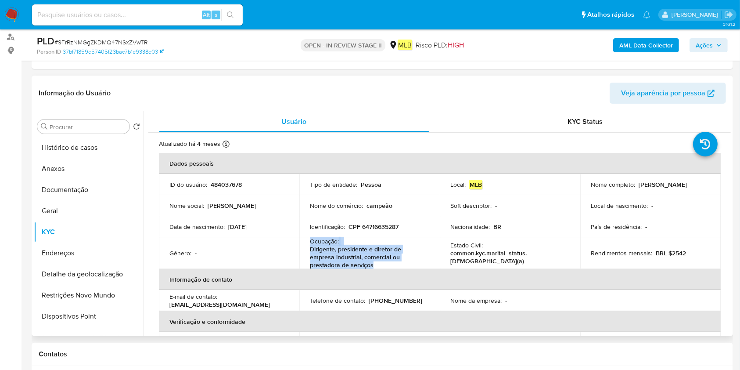 This screenshot has height=370, width=740. I want to click on b: AML Data Collector, so click(646, 45).